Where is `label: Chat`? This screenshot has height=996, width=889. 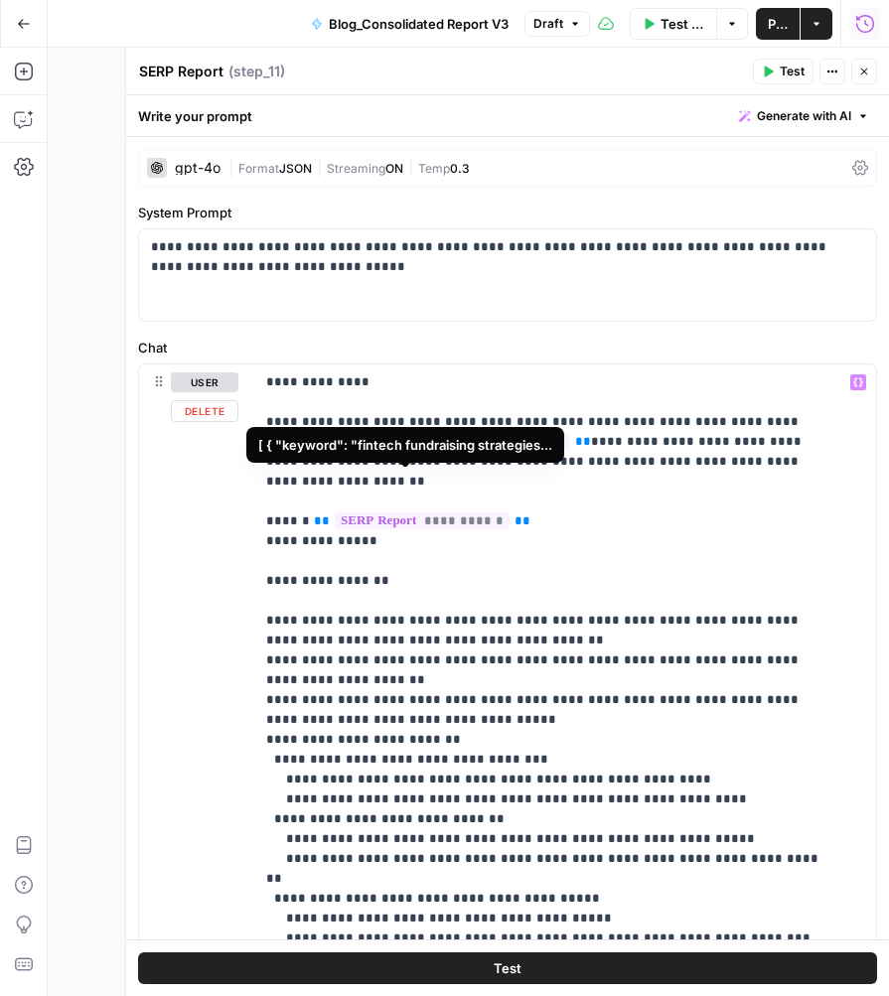
label: Chat is located at coordinates (507, 347).